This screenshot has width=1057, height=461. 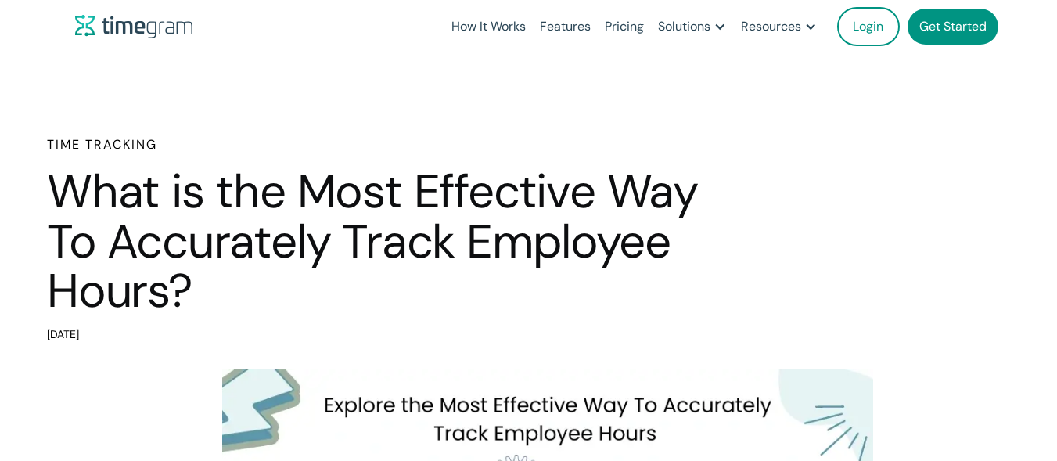 I want to click on a: Login, so click(x=868, y=27).